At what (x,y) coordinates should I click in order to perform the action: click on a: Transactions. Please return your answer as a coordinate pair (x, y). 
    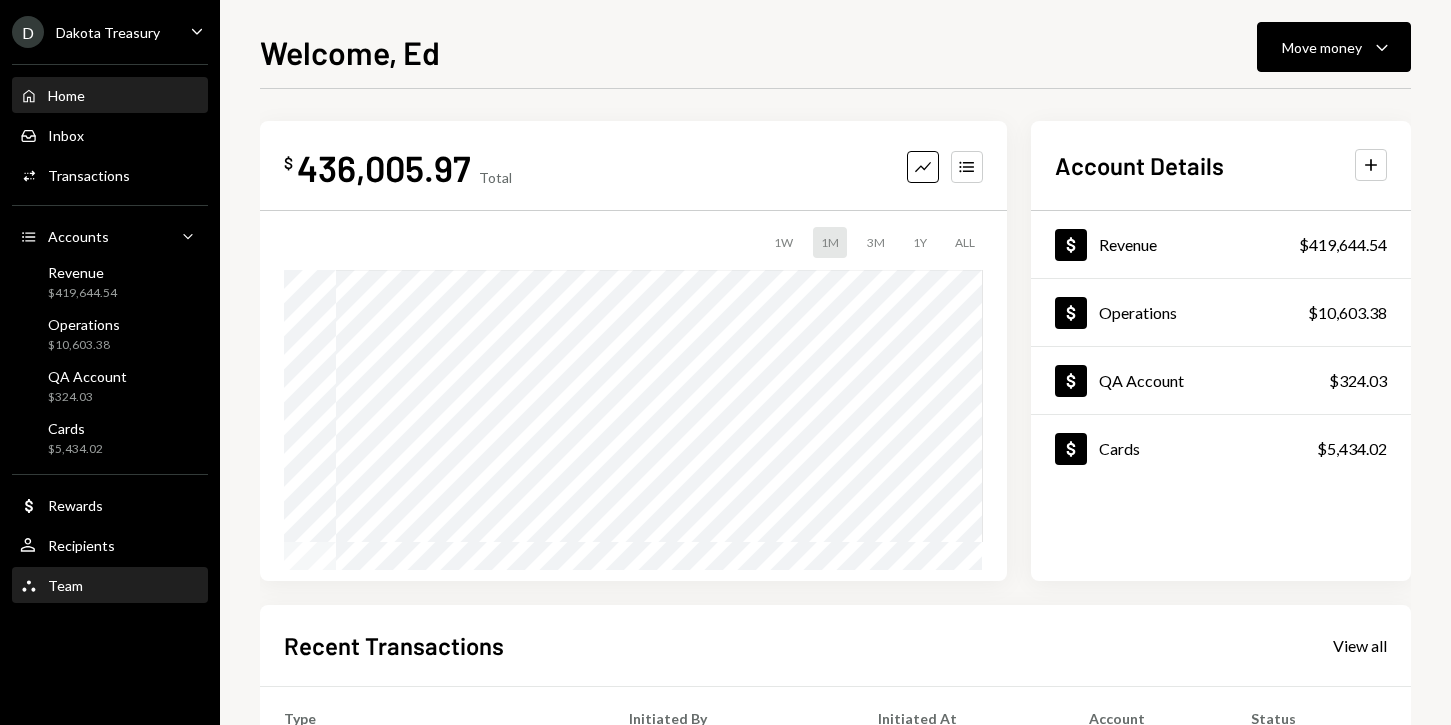
    Looking at the image, I should click on (110, 175).